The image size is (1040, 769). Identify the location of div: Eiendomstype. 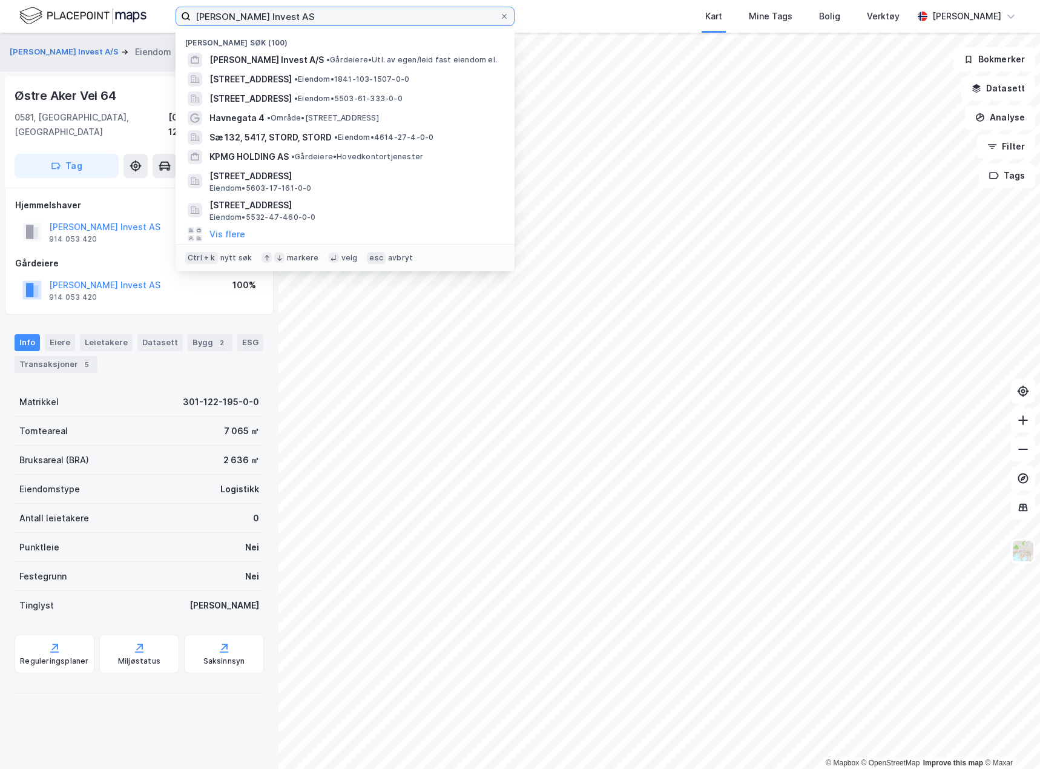
(50, 489).